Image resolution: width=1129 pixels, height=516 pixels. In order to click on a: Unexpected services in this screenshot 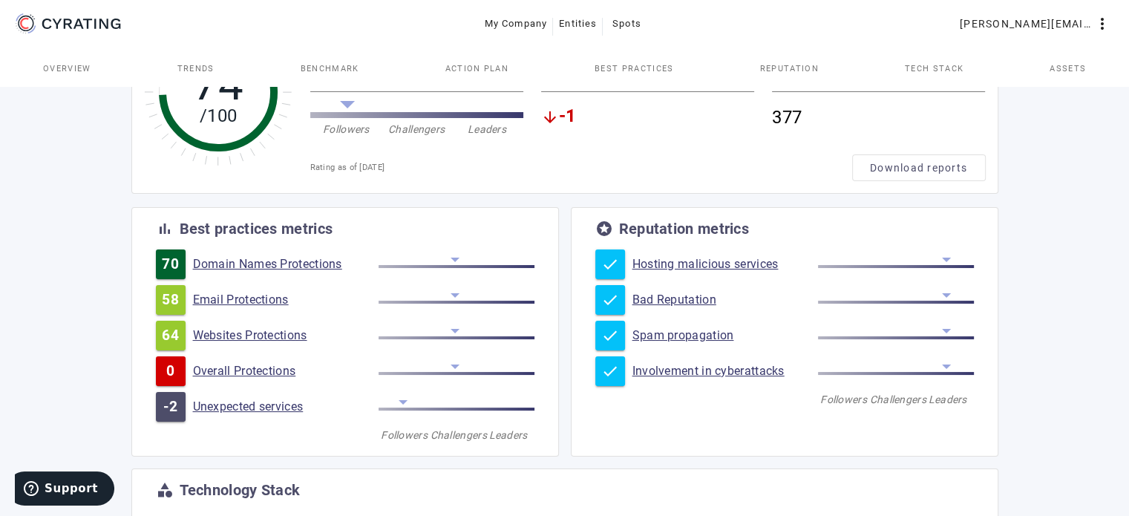, I will do `click(286, 407)`.